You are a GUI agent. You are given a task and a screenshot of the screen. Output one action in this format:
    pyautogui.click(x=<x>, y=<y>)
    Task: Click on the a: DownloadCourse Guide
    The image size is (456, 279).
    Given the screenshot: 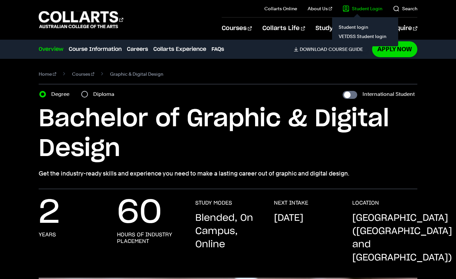 What is the action you would take?
    pyautogui.click(x=331, y=49)
    